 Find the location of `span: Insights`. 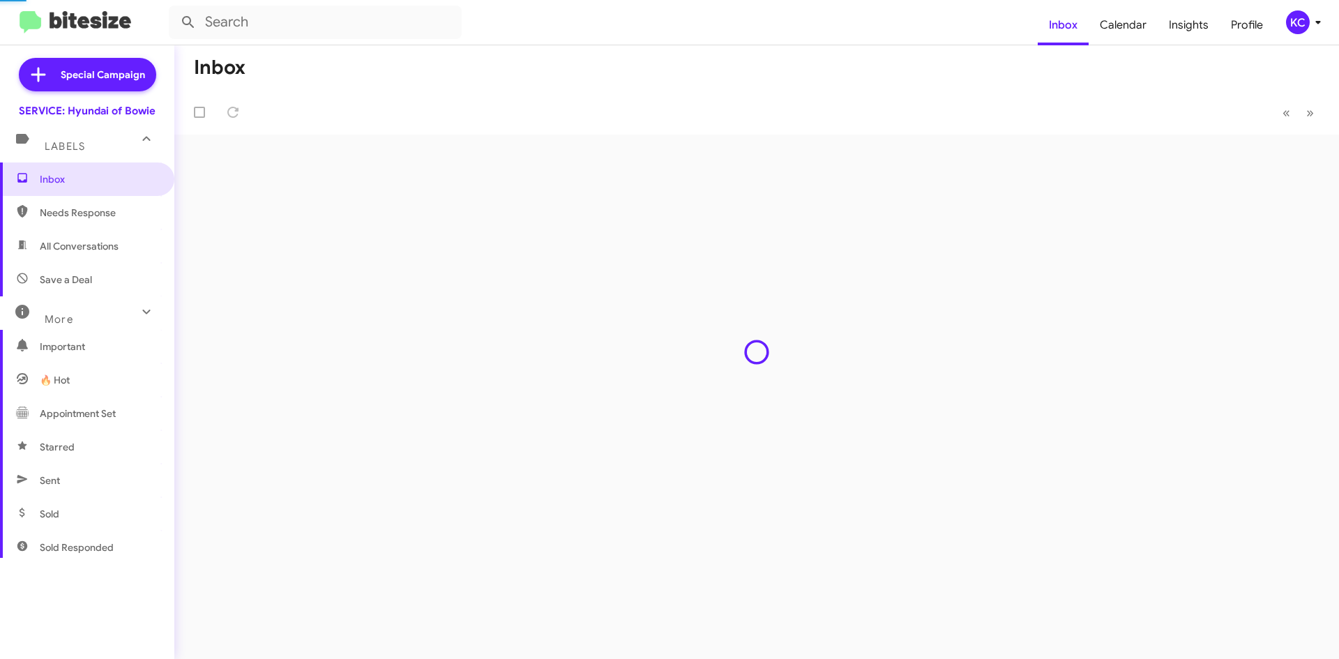

span: Insights is located at coordinates (1189, 25).